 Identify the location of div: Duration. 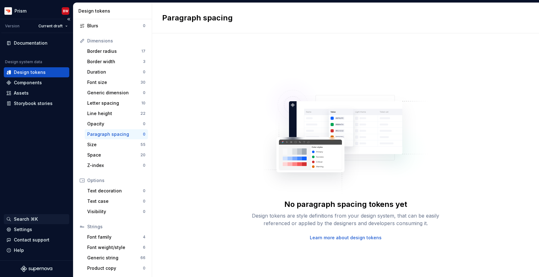
(115, 72).